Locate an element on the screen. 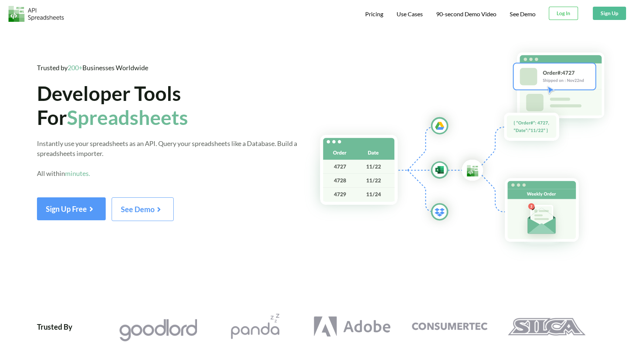  span: 90-second Demo Video is located at coordinates (466, 14).